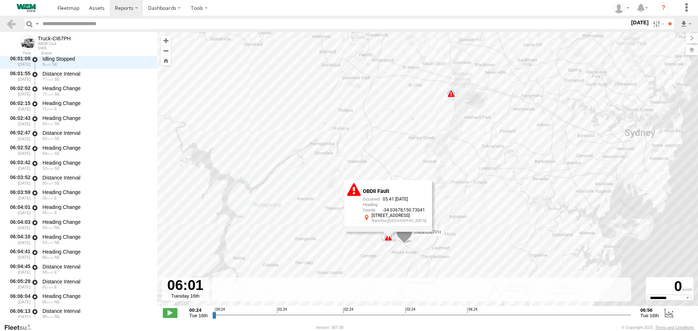 The image size is (698, 331). I want to click on div: Truck-CI67PH - View Asset History, so click(54, 39).